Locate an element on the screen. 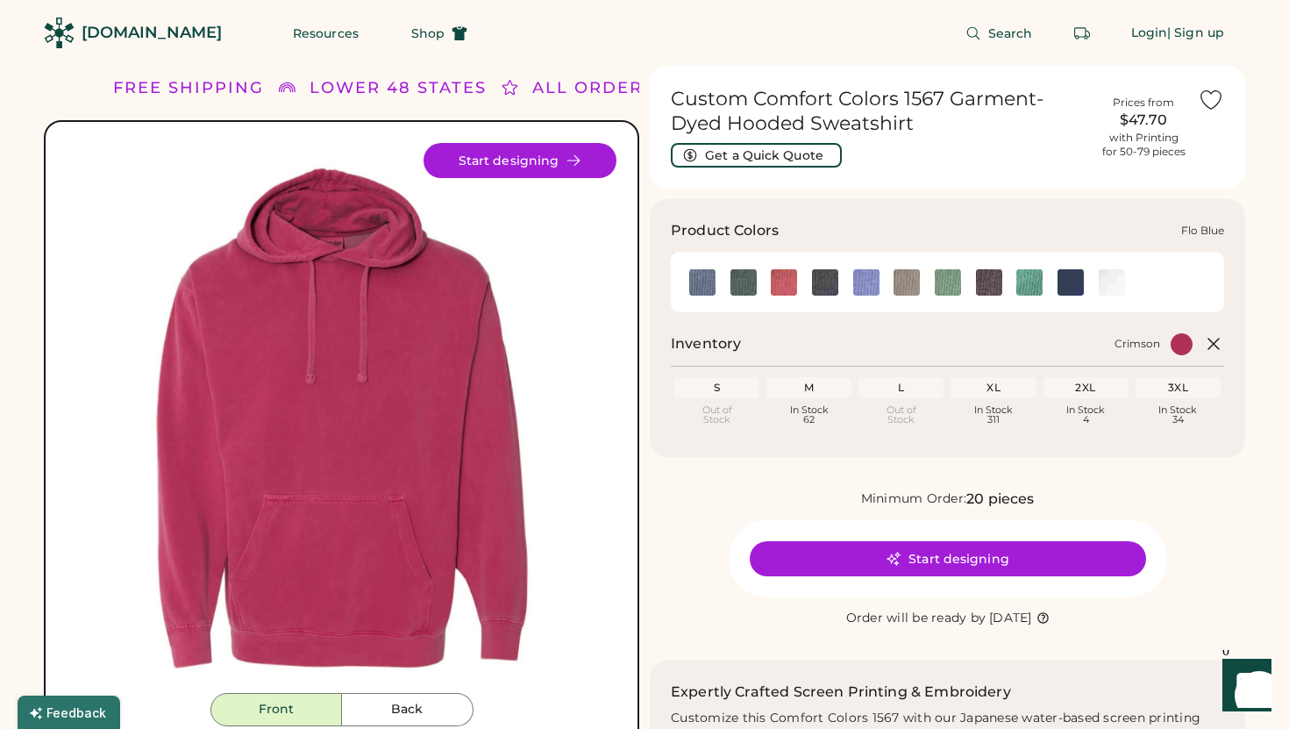  div: FREE SHIPPING is located at coordinates (189, 88).